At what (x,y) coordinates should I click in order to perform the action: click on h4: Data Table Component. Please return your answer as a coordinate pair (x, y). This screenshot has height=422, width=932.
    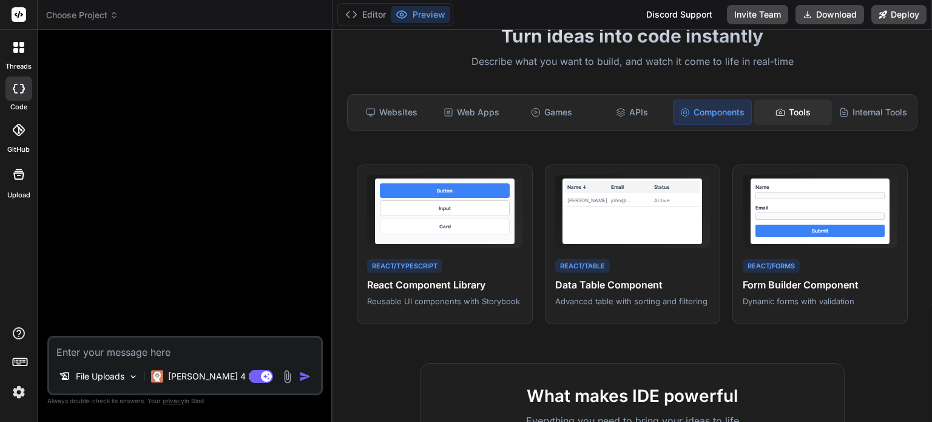
    Looking at the image, I should click on (632, 285).